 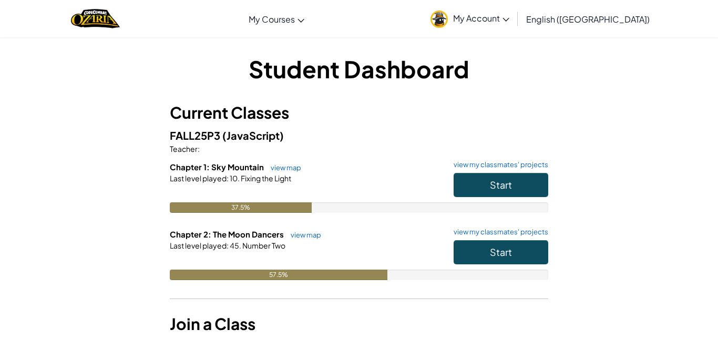 What do you see at coordinates (95, 18) in the screenshot?
I see `a: Ozaria by CodeCombat logo` at bounding box center [95, 18].